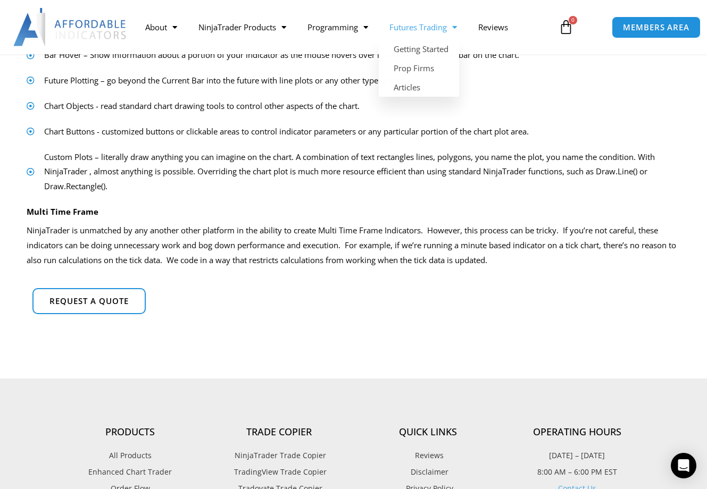 The height and width of the screenshot is (489, 707). I want to click on h4: Products, so click(130, 432).